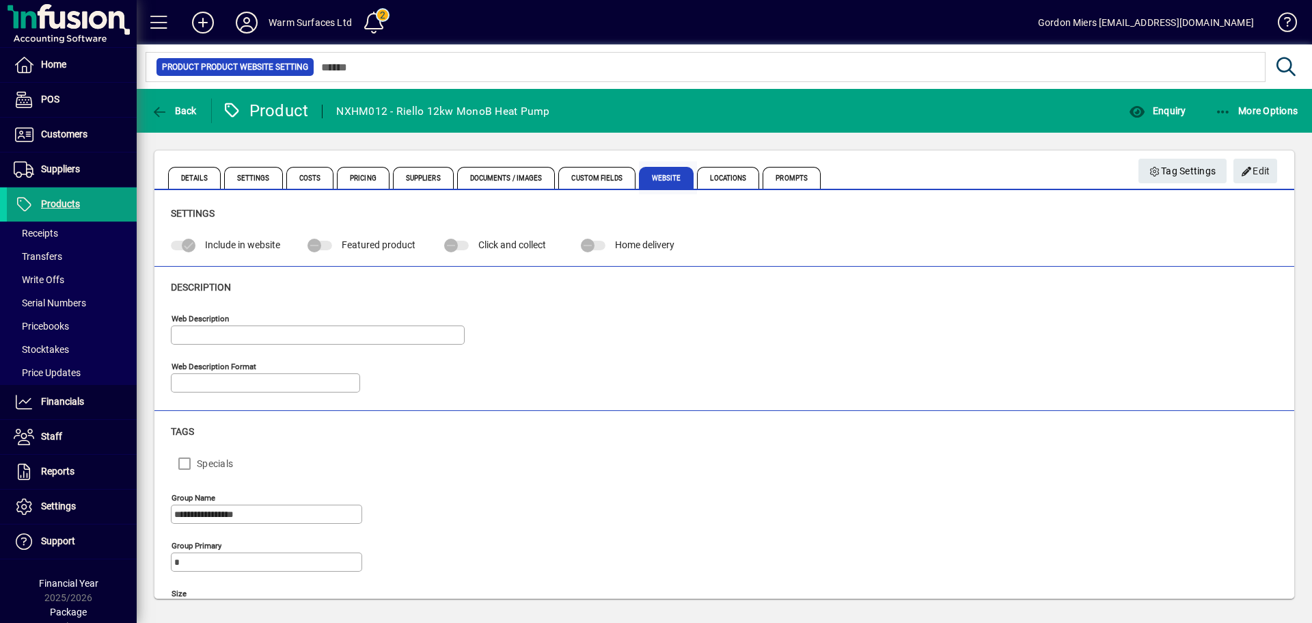 The width and height of the screenshot is (1312, 623). Describe the element at coordinates (72, 402) in the screenshot. I see `a: Financials` at that location.